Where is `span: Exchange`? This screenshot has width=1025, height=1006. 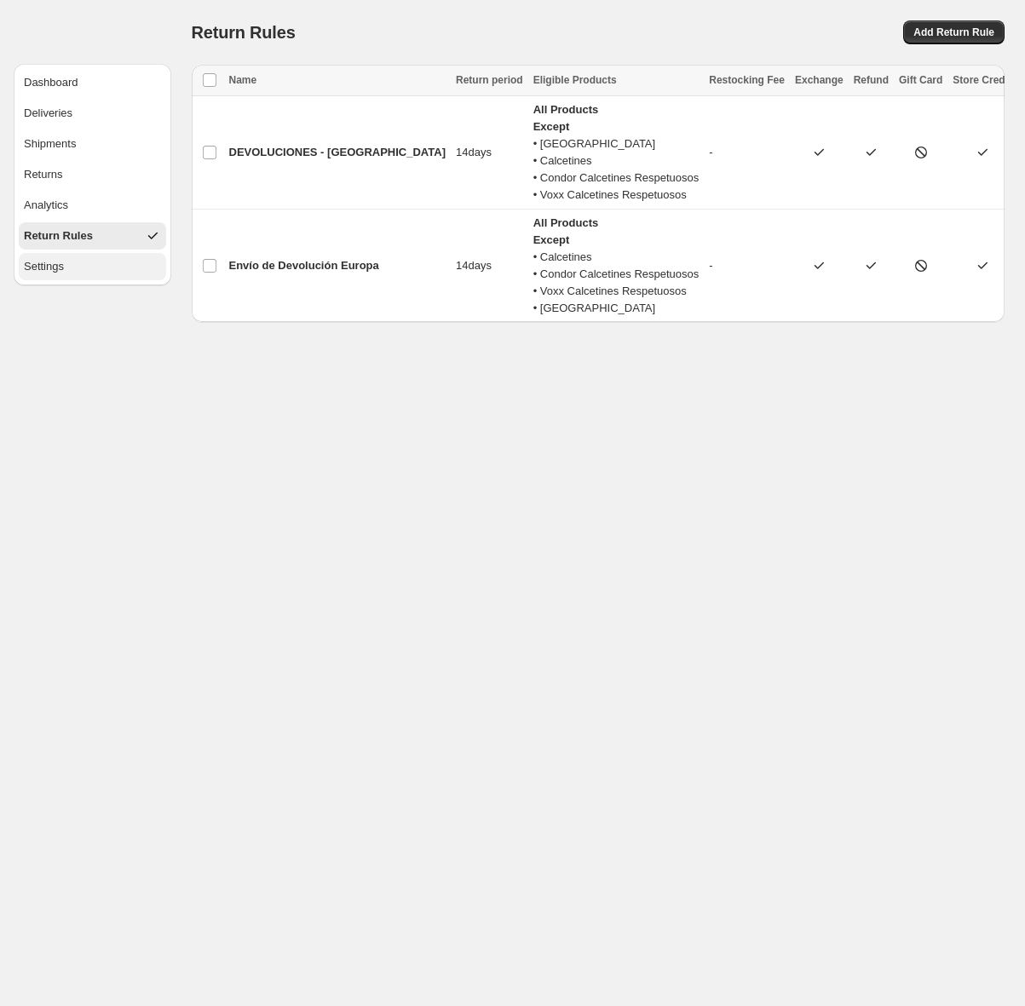 span: Exchange is located at coordinates (819, 80).